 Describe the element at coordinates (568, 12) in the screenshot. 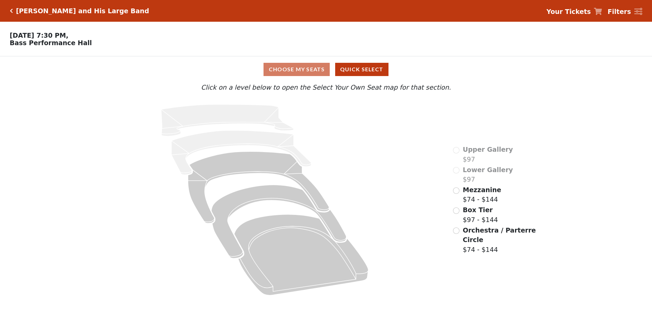

I see `strong: Your Tickets` at that location.